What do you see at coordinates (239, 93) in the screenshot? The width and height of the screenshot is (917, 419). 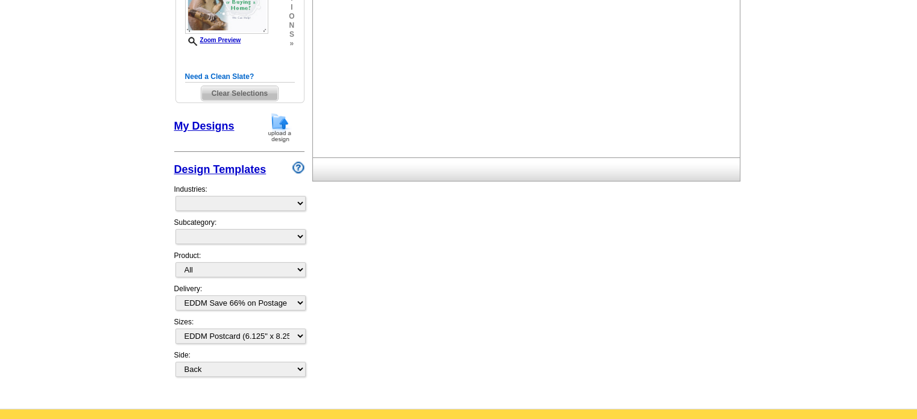 I see `span: Clear Selections` at bounding box center [239, 93].